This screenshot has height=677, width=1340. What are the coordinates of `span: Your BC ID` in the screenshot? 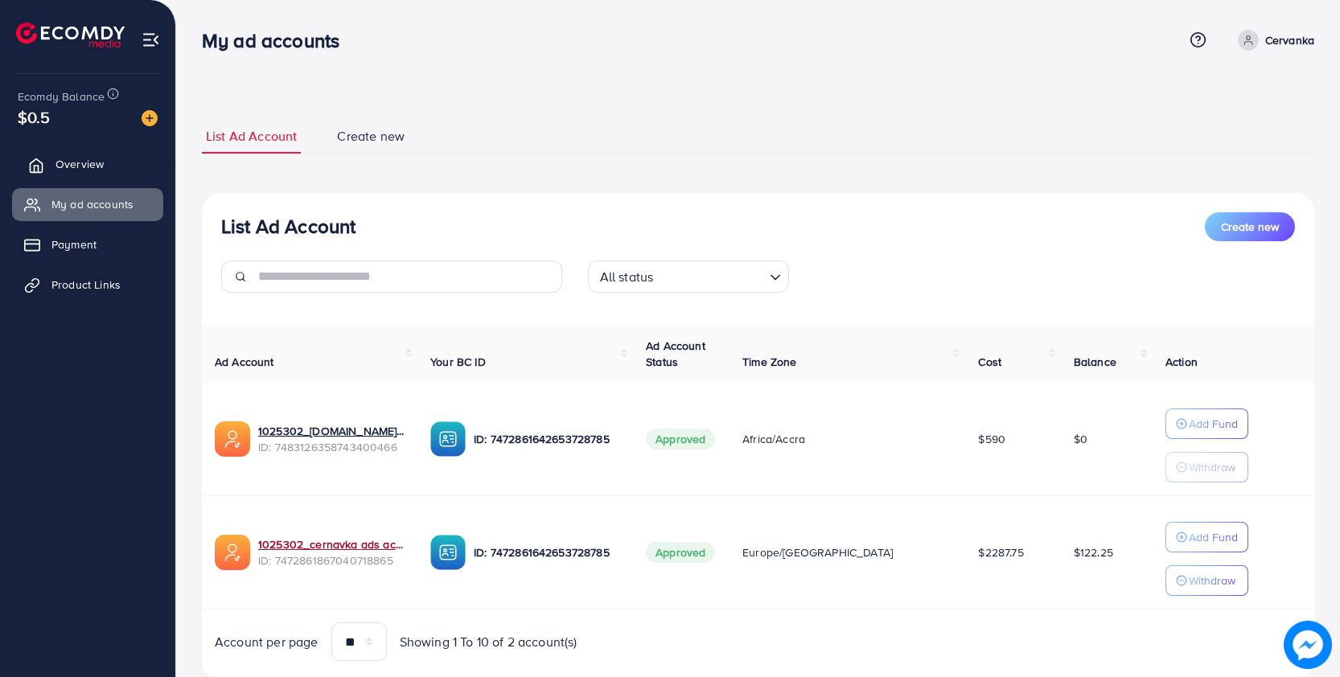 It's located at (458, 362).